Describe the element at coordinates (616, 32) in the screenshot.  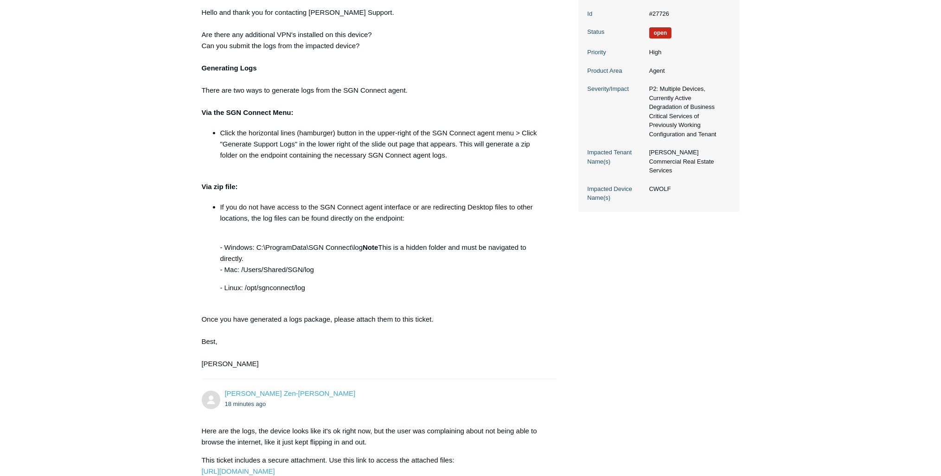
I see `dt: Status` at that location.